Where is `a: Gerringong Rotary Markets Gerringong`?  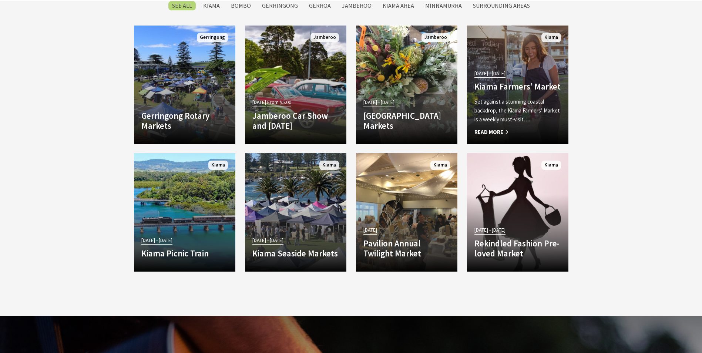 a: Gerringong Rotary Markets Gerringong is located at coordinates (185, 85).